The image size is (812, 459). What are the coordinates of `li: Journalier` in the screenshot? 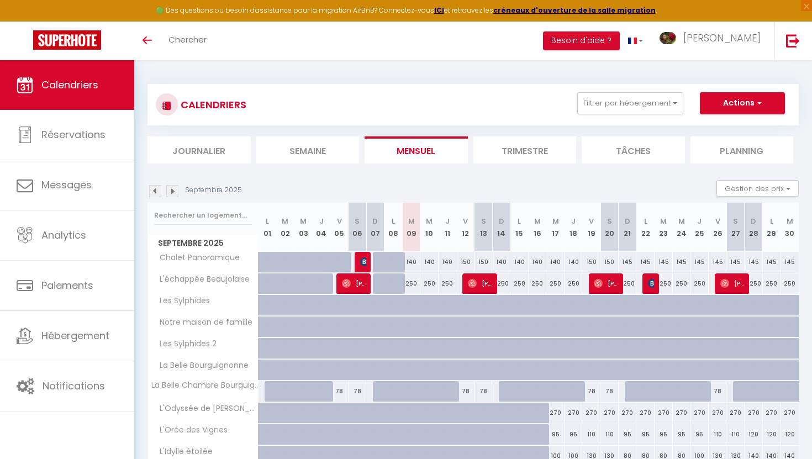 It's located at (199, 150).